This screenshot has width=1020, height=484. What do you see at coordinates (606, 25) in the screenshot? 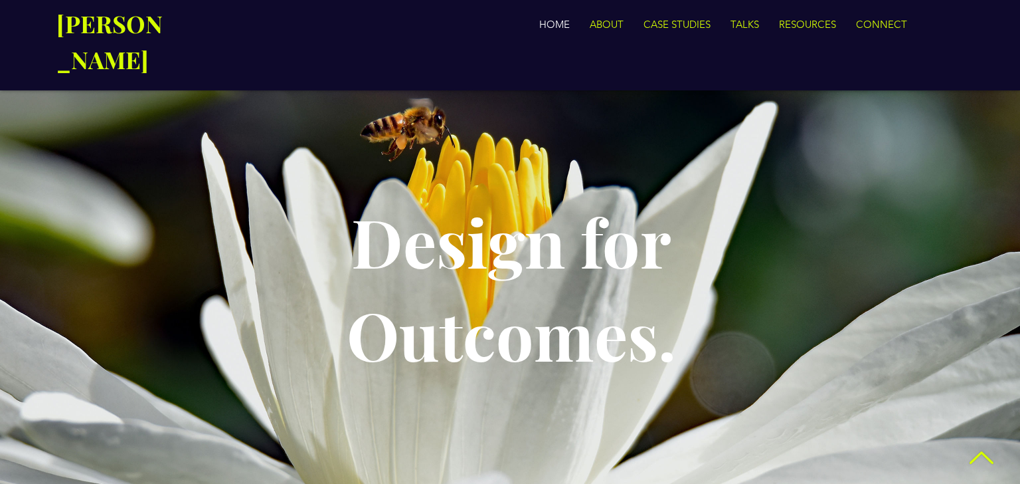
I see `p: ABOUT` at bounding box center [606, 25].